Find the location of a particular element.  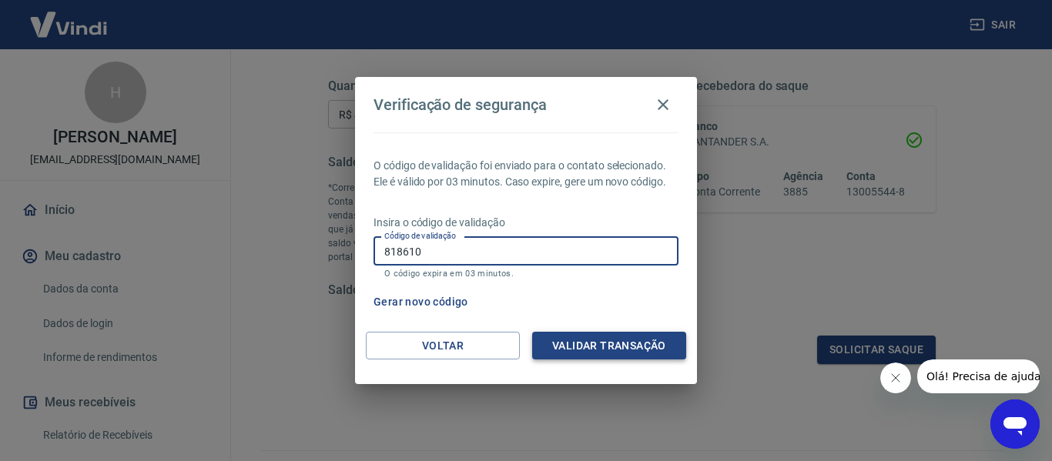

button: Voltar is located at coordinates (443, 346).